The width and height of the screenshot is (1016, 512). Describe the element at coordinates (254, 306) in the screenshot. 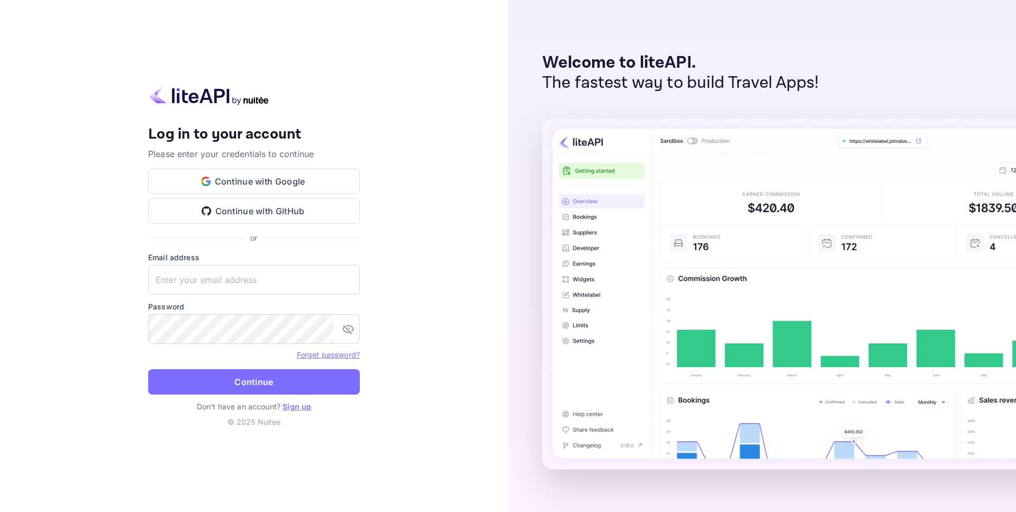

I see `label: Password` at that location.